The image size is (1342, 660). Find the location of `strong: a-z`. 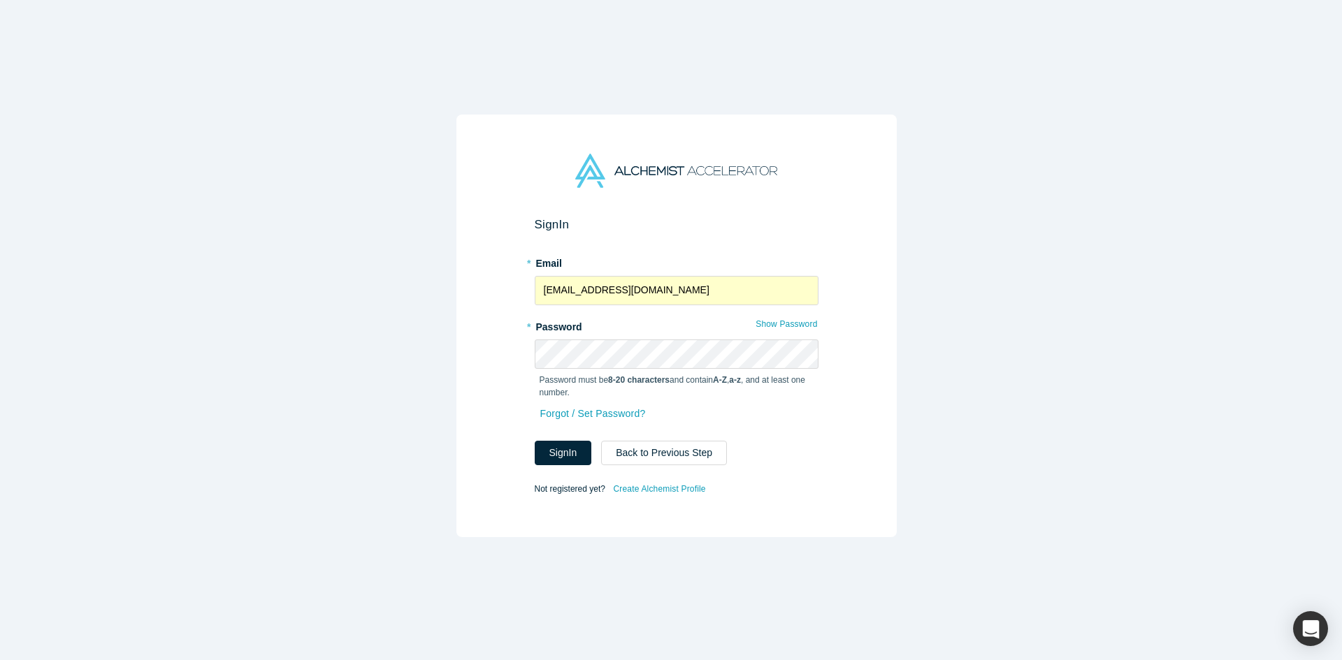

strong: a-z is located at coordinates (735, 380).